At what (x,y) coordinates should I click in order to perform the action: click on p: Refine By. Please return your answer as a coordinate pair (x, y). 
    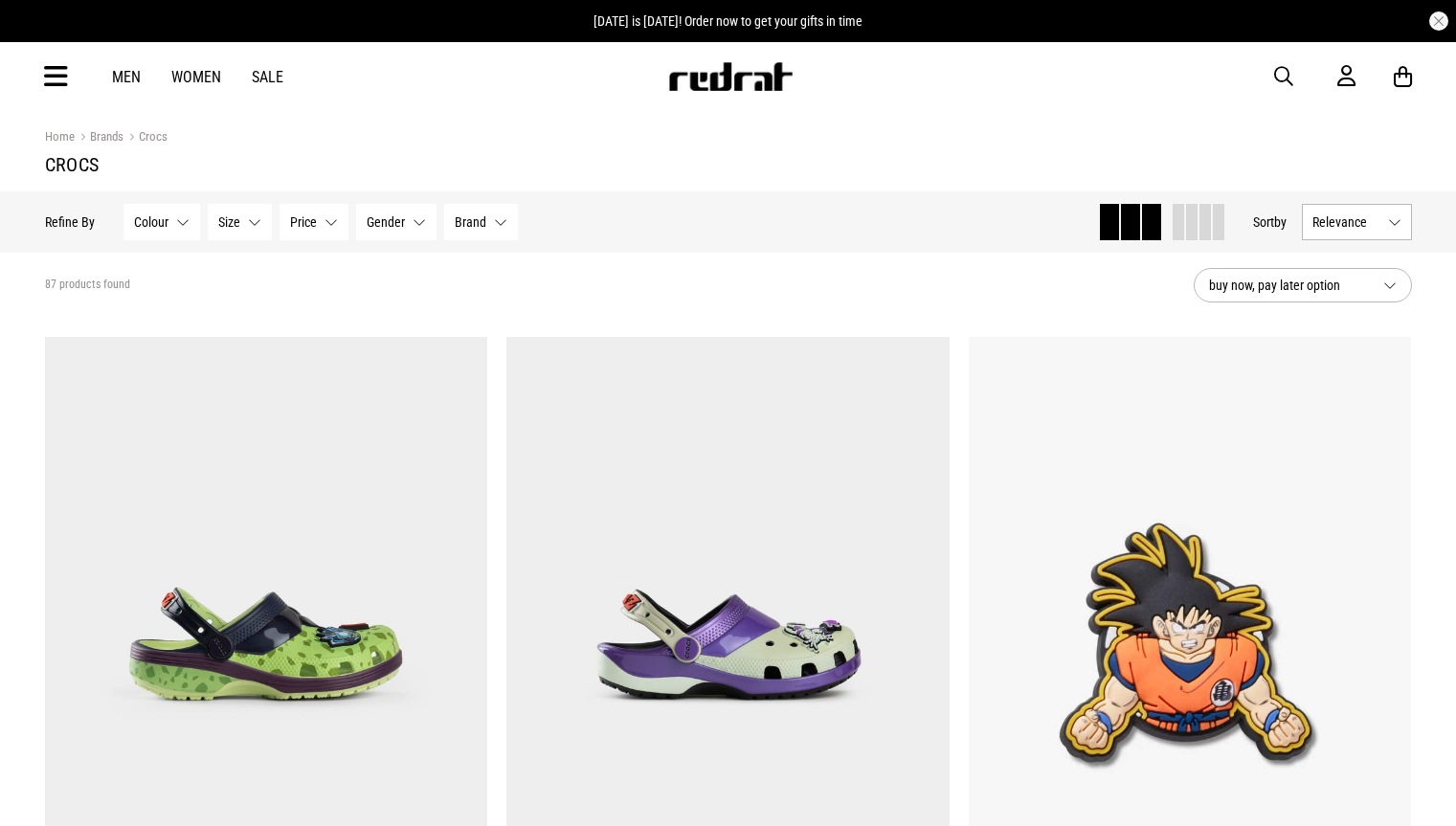
    Looking at the image, I should click on (70, 222).